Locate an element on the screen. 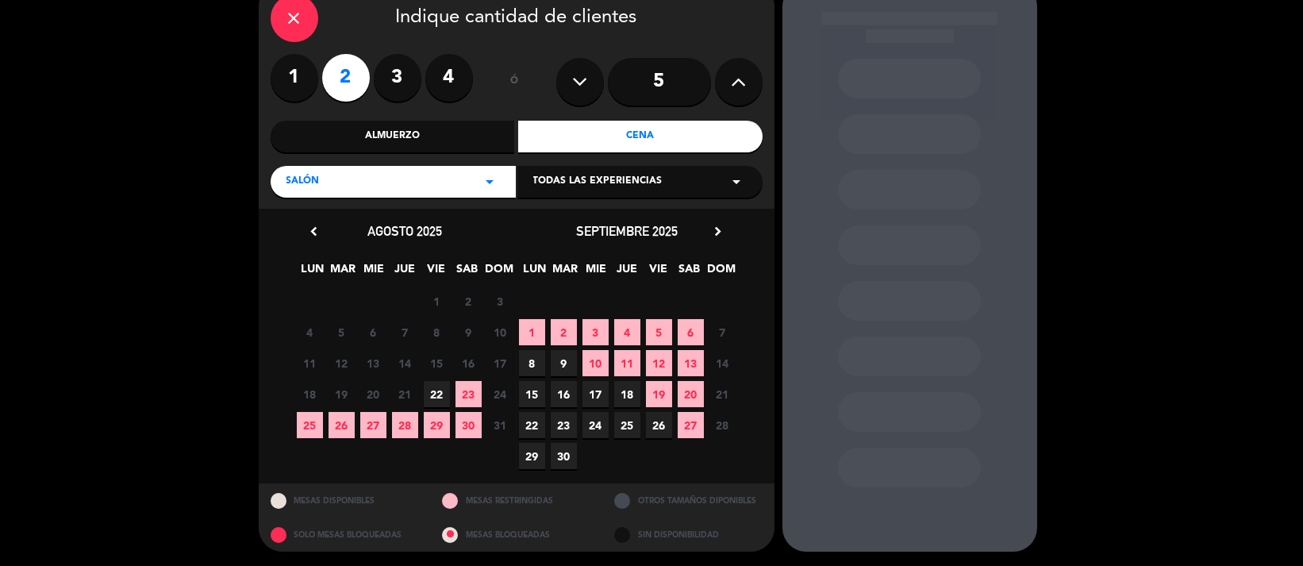 The image size is (1303, 566). span: Todas las experiencias is located at coordinates (597, 182).